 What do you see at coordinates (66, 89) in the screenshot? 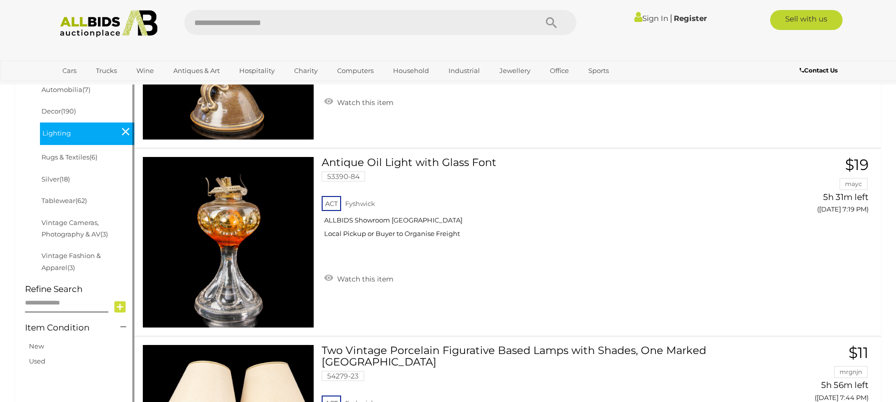
I see `a: Automobilia(7)` at bounding box center [66, 89].